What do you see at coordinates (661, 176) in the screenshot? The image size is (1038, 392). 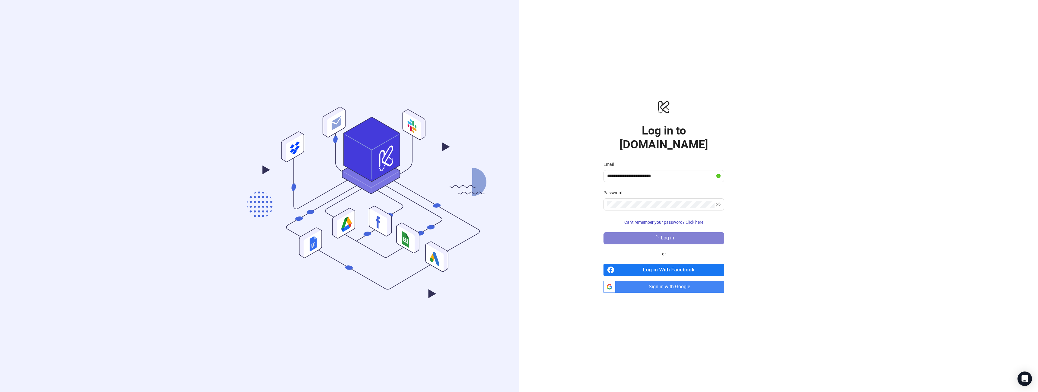 I see `input: Email` at bounding box center [661, 176].